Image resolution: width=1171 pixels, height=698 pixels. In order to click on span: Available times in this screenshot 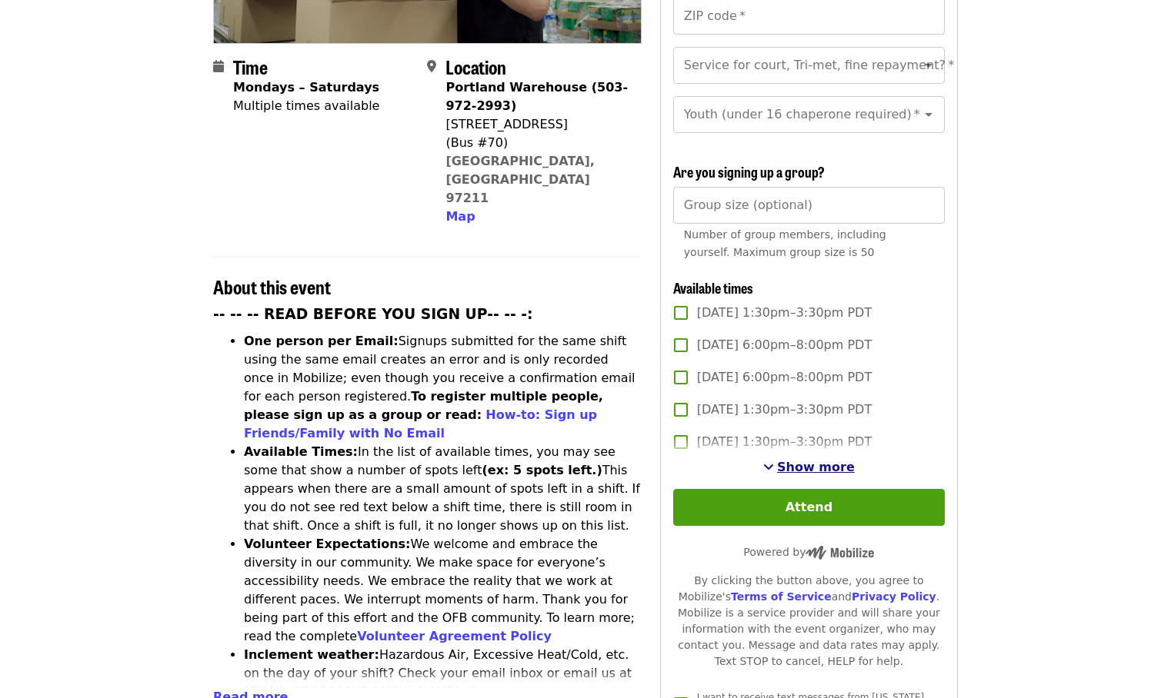, I will do `click(713, 288)`.